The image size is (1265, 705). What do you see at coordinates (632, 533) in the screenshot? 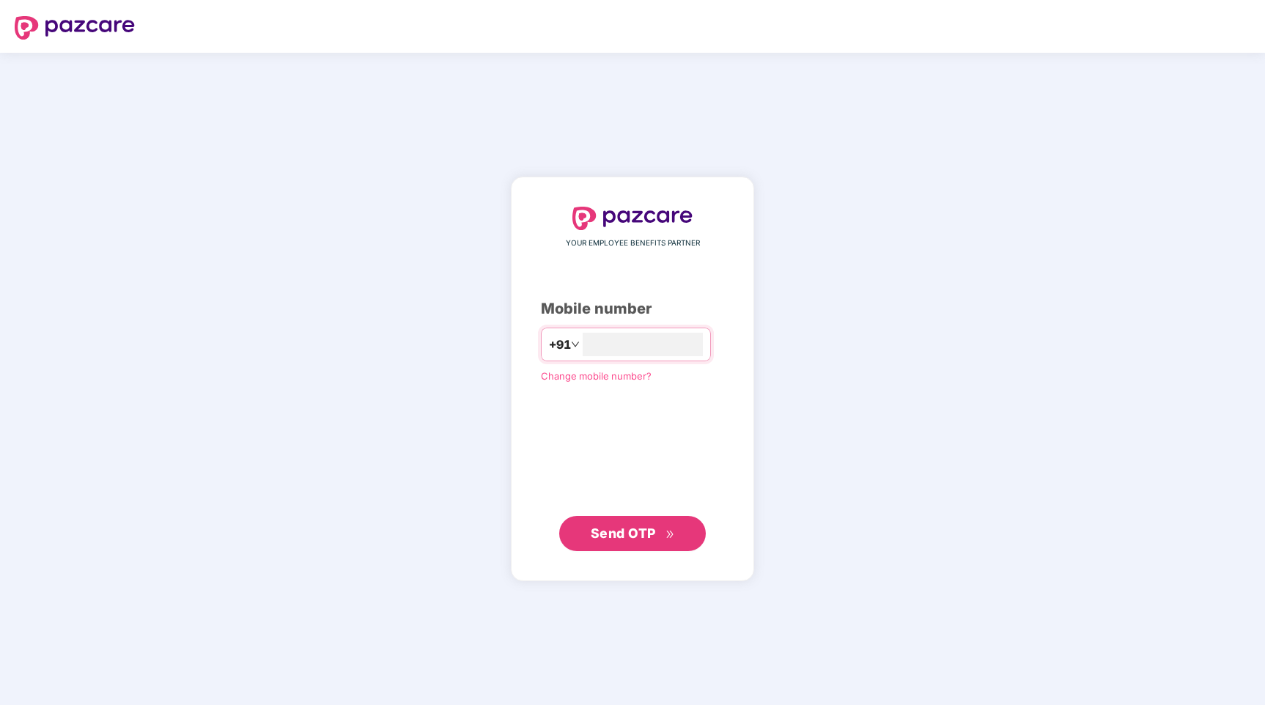
I see `button: Send OTPdouble-right` at bounding box center [632, 533].